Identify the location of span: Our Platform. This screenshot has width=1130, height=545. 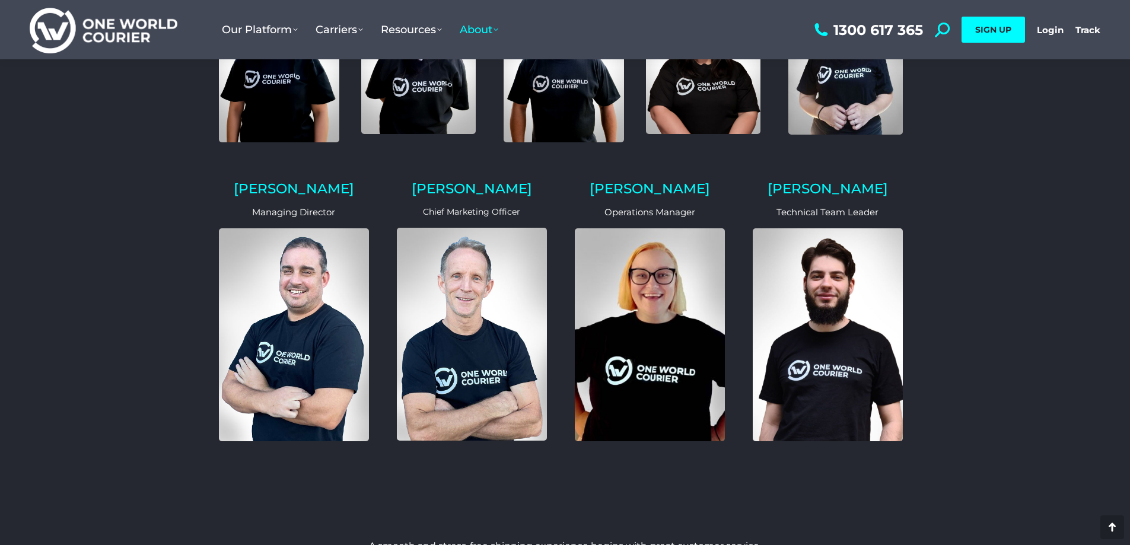
(260, 30).